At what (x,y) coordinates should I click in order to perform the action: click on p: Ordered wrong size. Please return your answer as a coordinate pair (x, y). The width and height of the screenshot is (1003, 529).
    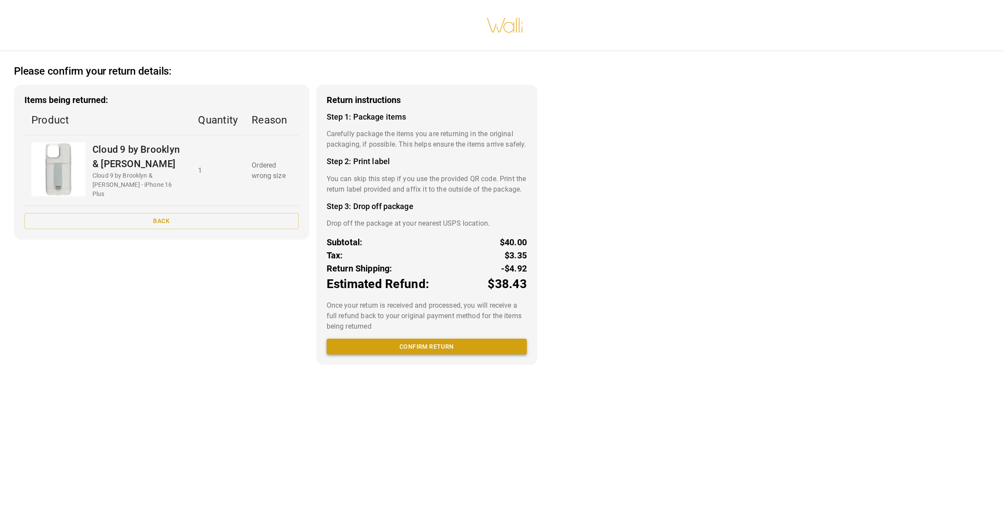
    Looking at the image, I should click on (271, 171).